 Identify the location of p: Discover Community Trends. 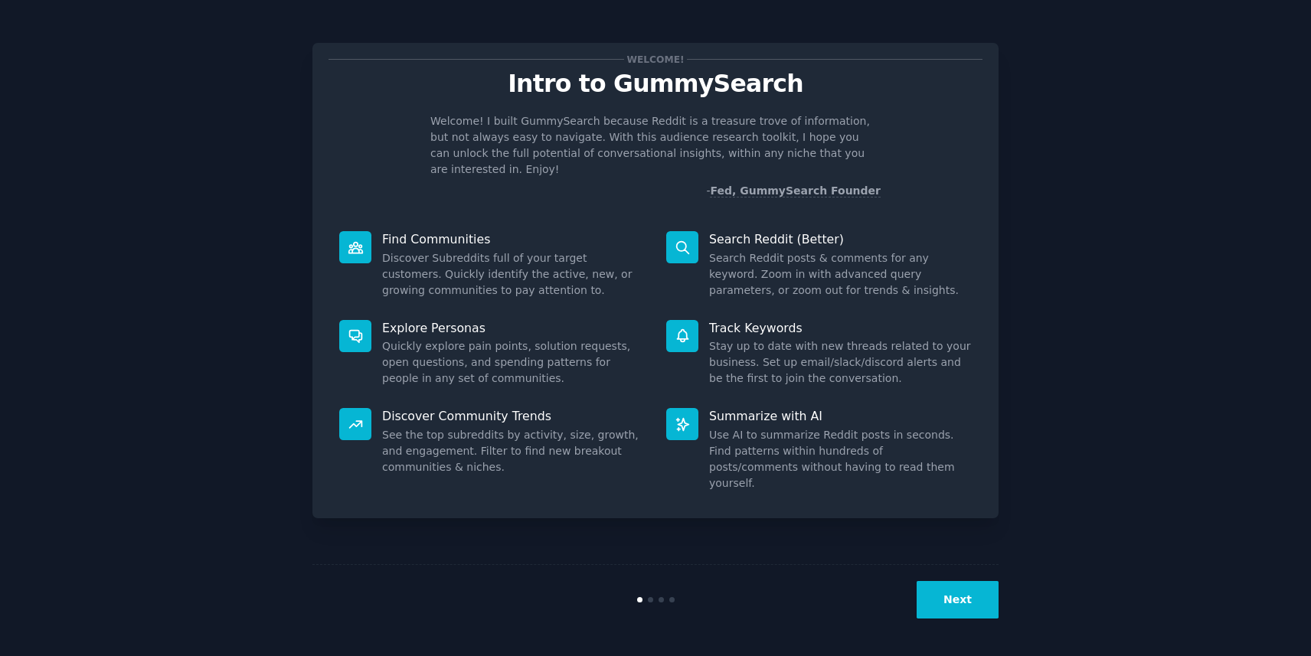
(513, 416).